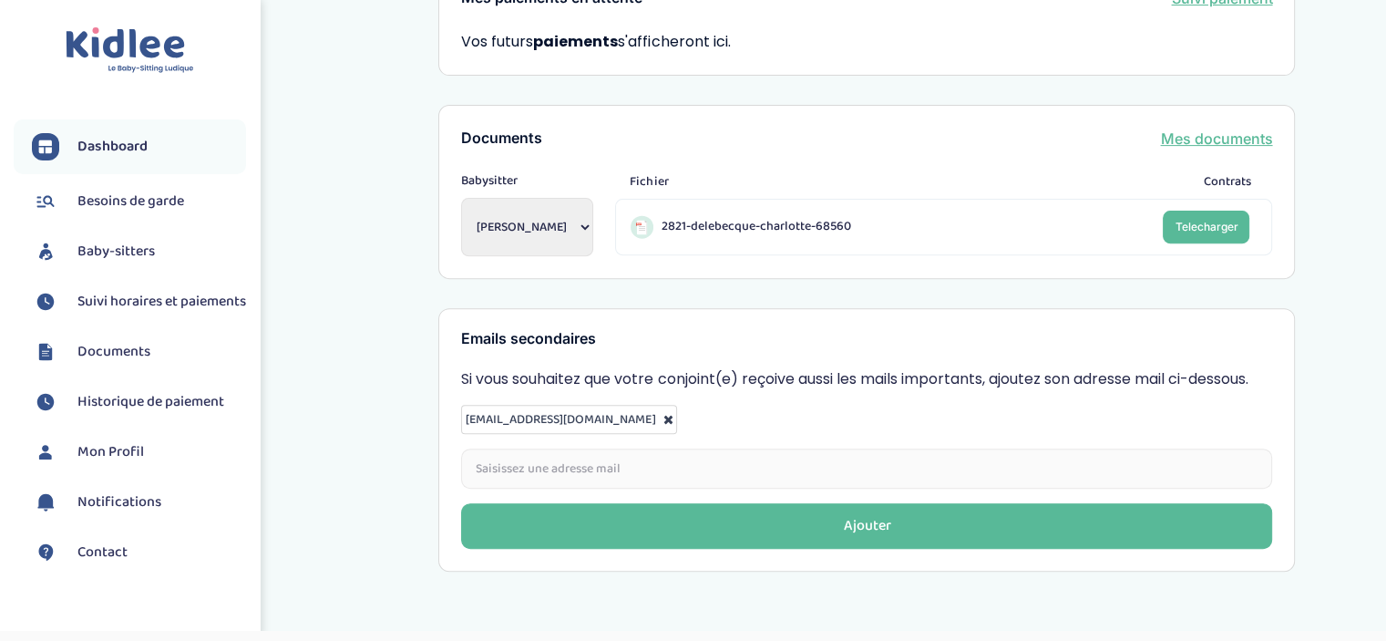 This screenshot has width=1386, height=641. What do you see at coordinates (867, 339) in the screenshot?
I see `h3: Emails secondaires` at bounding box center [867, 339].